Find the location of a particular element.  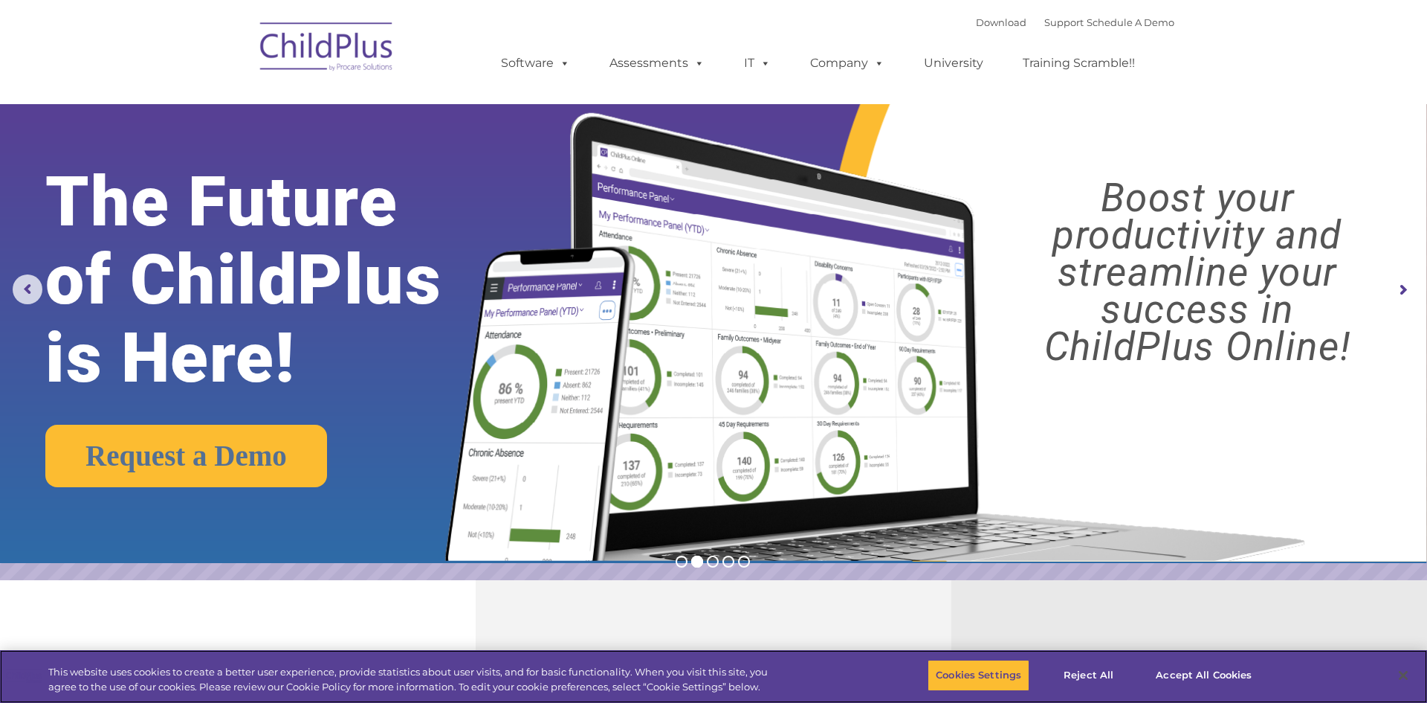

a: IT is located at coordinates (758, 63).